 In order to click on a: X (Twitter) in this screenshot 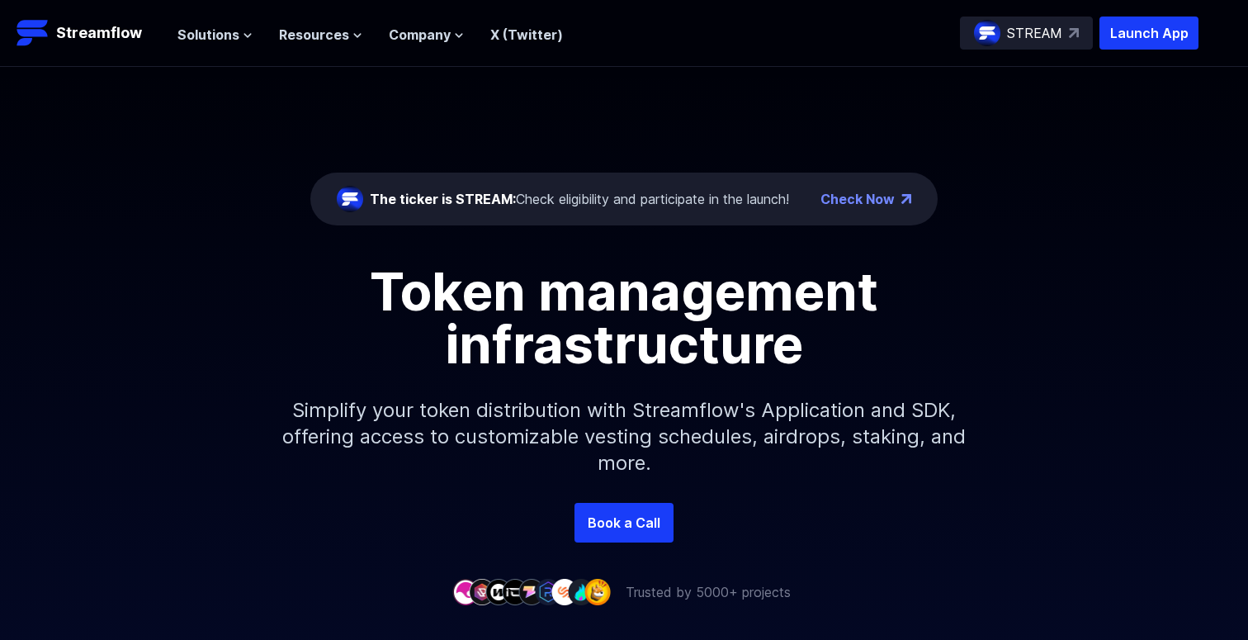, I will do `click(527, 35)`.